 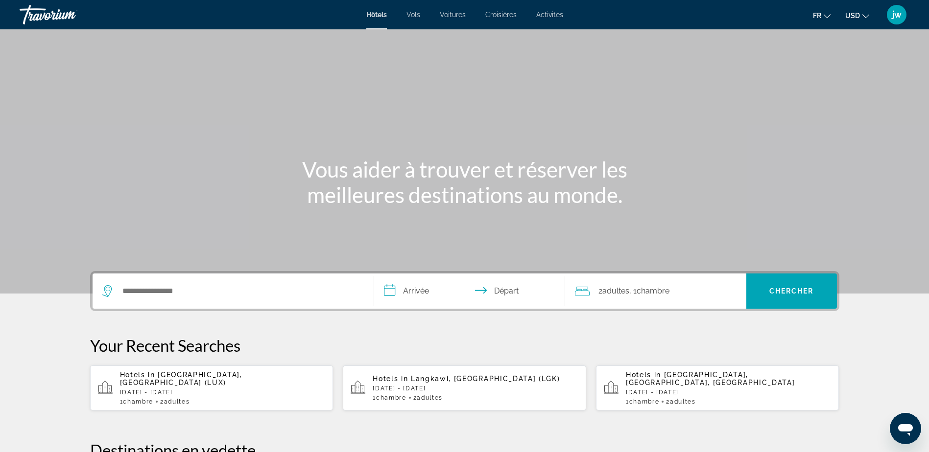 What do you see at coordinates (452, 15) in the screenshot?
I see `a: Voitures` at bounding box center [452, 15].